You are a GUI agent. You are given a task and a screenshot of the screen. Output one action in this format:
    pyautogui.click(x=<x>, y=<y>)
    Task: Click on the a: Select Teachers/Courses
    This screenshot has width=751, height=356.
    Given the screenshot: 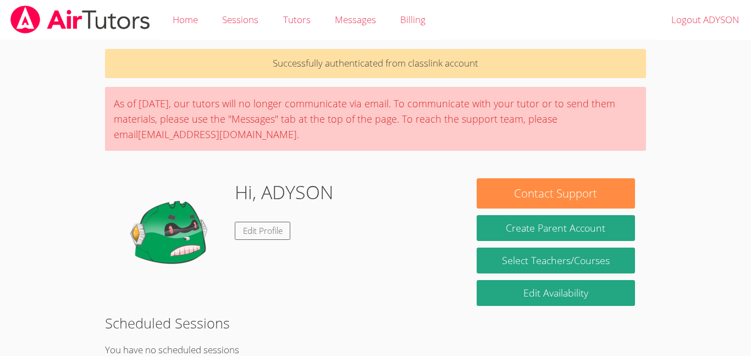 What is the action you would take?
    pyautogui.click(x=556, y=260)
    